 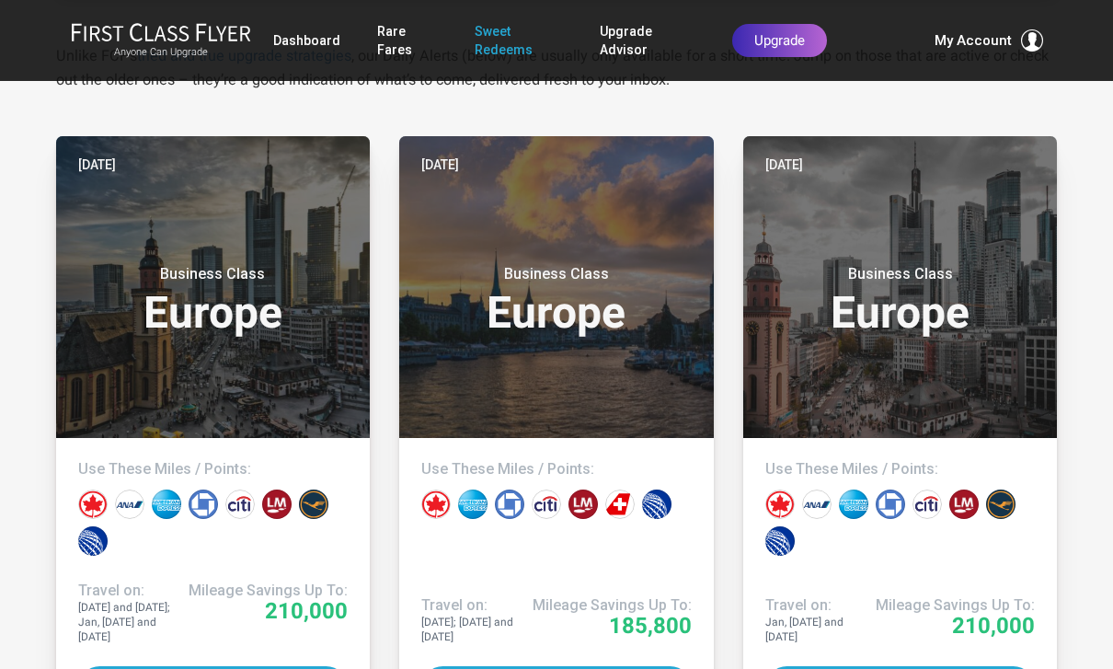 I want to click on small: Anyone Can Upgrade, so click(x=161, y=52).